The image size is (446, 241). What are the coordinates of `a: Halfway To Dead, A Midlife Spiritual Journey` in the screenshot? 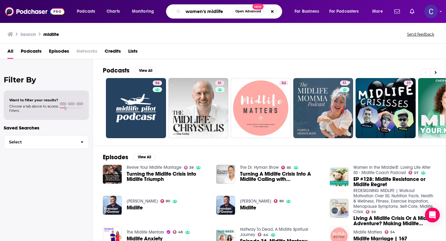 It's located at (274, 232).